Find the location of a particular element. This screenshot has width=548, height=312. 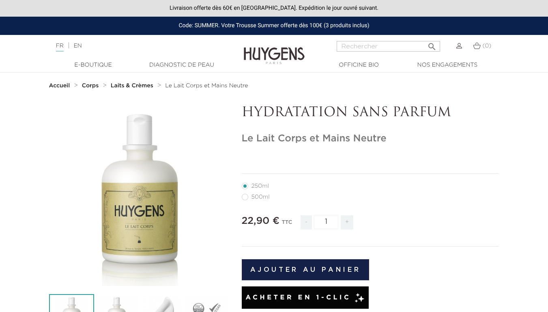

input: Rechercher is located at coordinates (388, 46).